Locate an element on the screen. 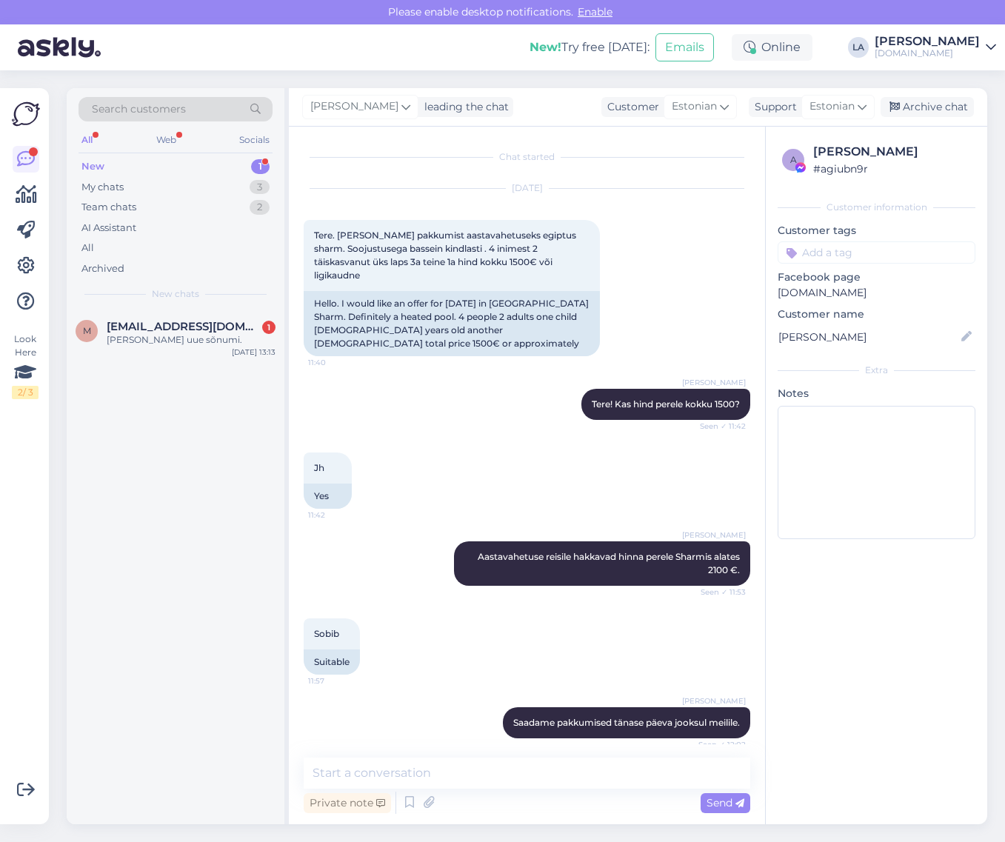 This screenshot has height=842, width=1005. span: Saadame pakkumised tänase päeva jooksul meilile. is located at coordinates (626, 722).